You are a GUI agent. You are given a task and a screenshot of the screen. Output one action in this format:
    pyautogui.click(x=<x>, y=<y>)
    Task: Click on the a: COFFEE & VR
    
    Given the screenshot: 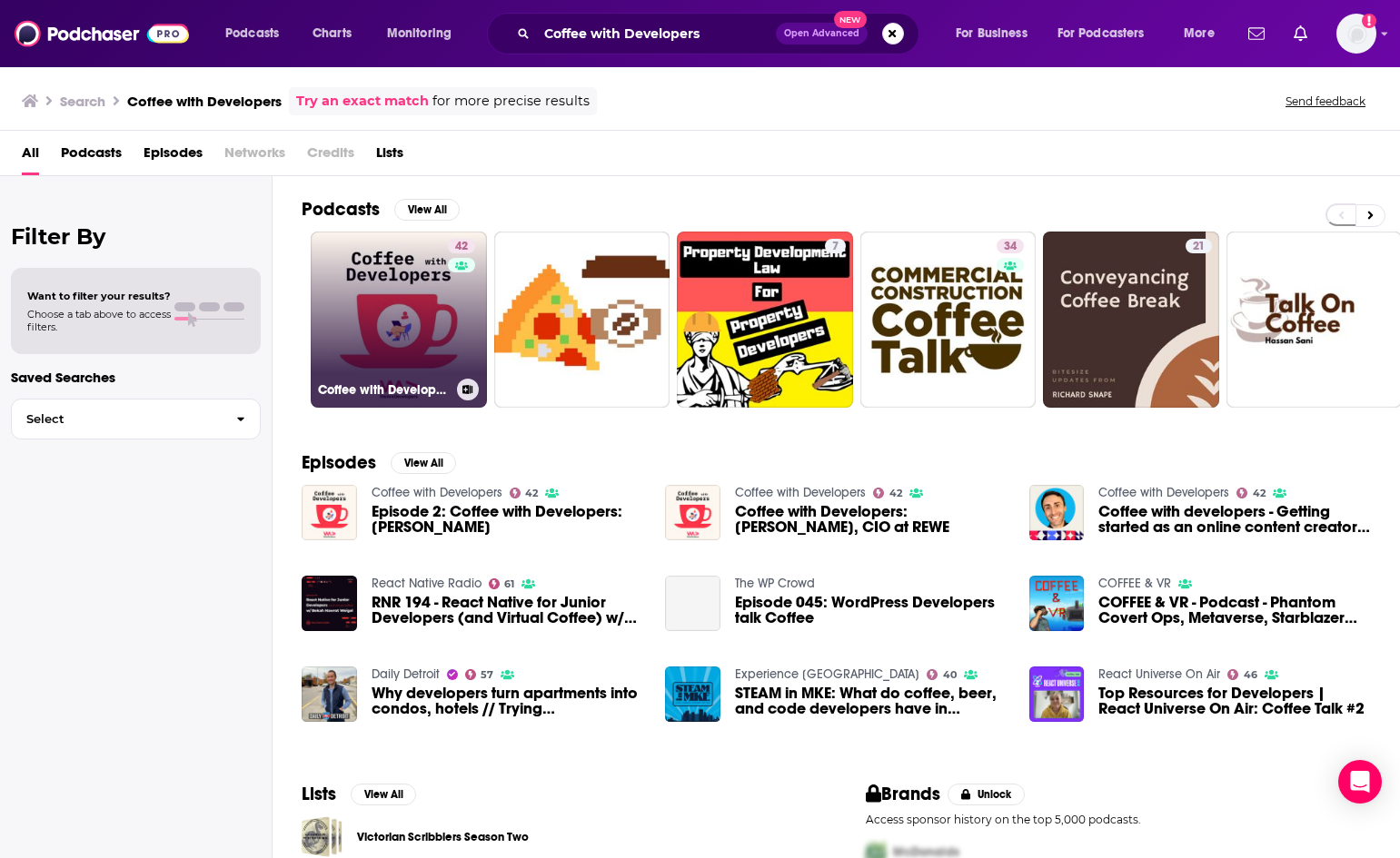 What is the action you would take?
    pyautogui.click(x=1135, y=583)
    